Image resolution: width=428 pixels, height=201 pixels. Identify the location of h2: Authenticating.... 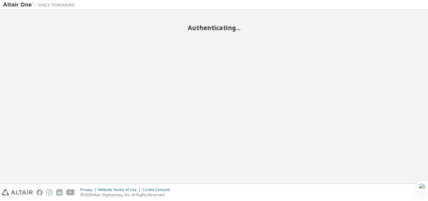
(214, 28).